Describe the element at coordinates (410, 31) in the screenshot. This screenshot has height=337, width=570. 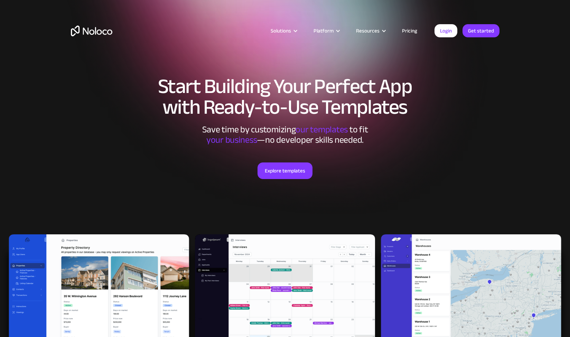
I see `a: Pricing` at that location.